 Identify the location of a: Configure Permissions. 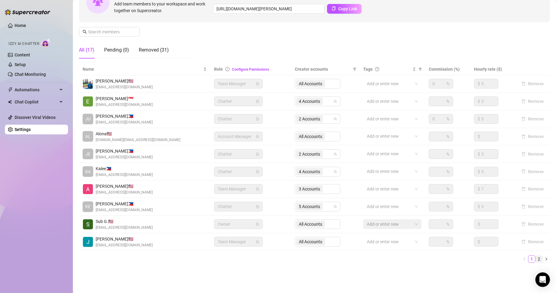
(251, 70).